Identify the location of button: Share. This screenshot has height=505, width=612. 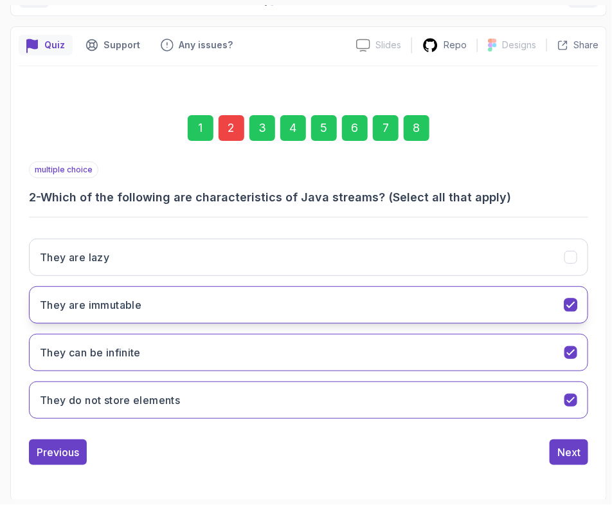
(572, 45).